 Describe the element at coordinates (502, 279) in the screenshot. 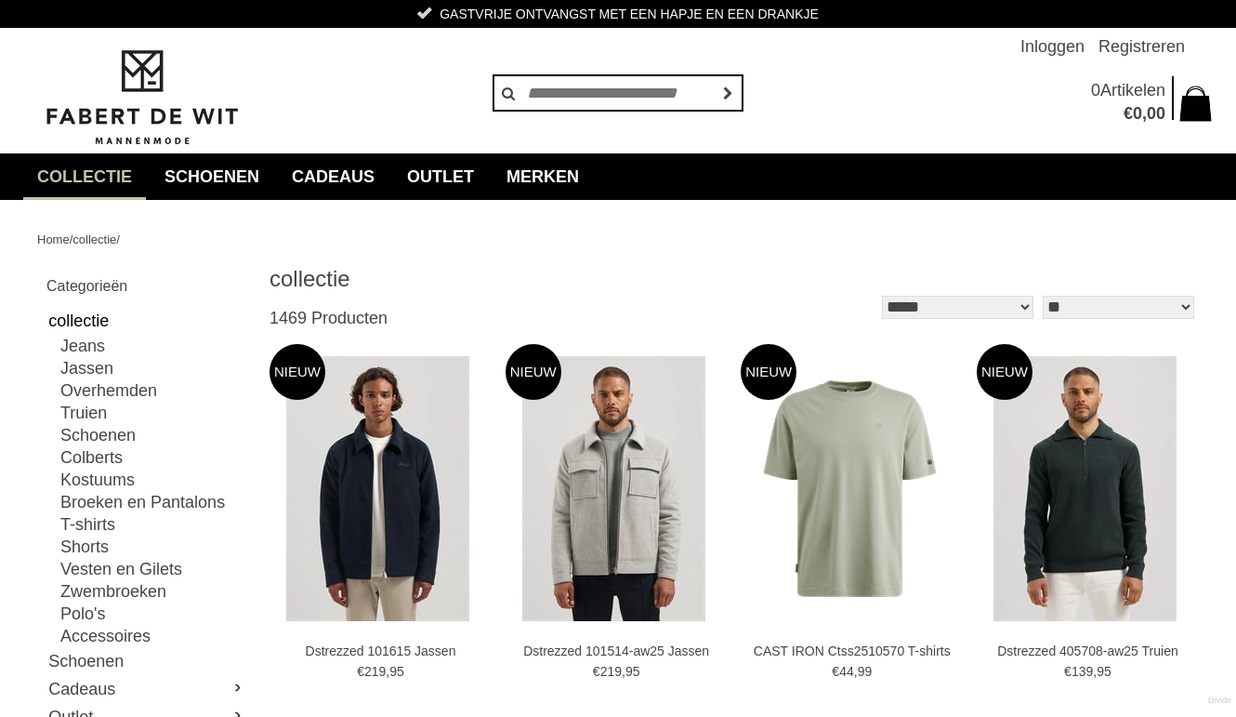

I see `h1: collectie` at that location.